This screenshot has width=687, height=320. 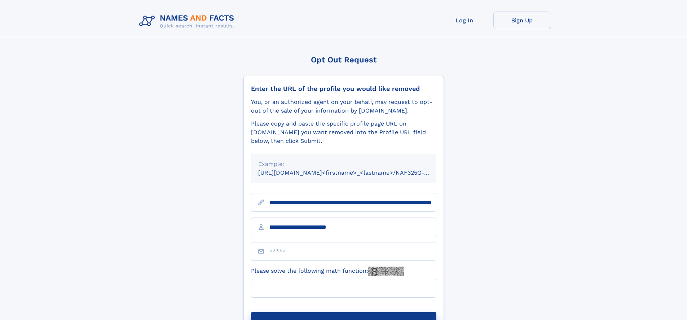 What do you see at coordinates (188, 21) in the screenshot?
I see `img: Logo Names and Facts` at bounding box center [188, 21].